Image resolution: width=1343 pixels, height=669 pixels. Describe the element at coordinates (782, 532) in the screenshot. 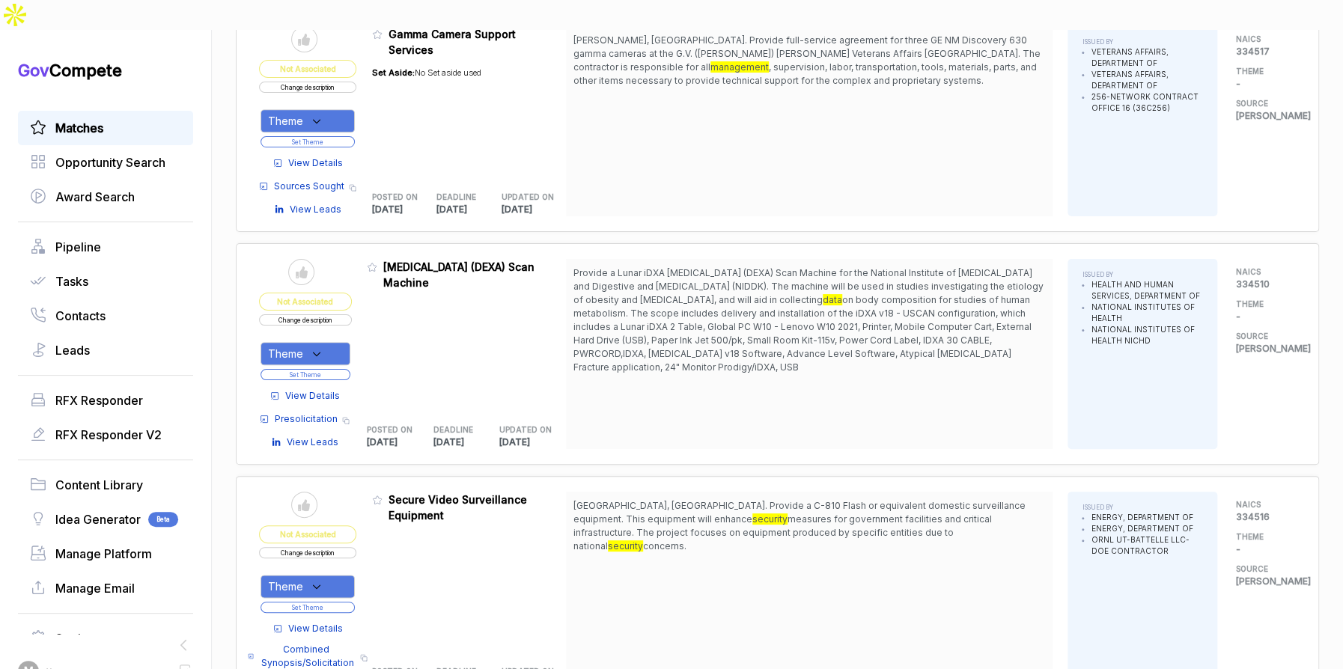

I see `span: measures for government facilities and critical infrastructure. The project focuses on equipment ...` at that location.